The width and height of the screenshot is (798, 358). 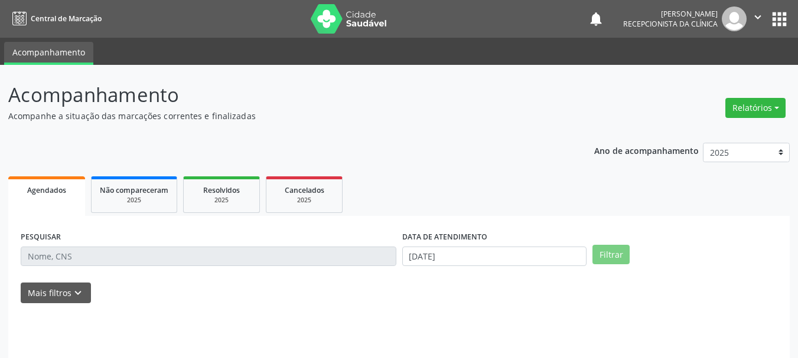 I want to click on p: Acompanhe a situação das marcações correntes e finalizadas, so click(x=282, y=116).